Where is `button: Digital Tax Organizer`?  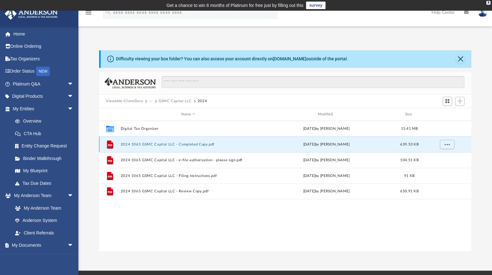
button: Digital Tax Organizer is located at coordinates (188, 128).